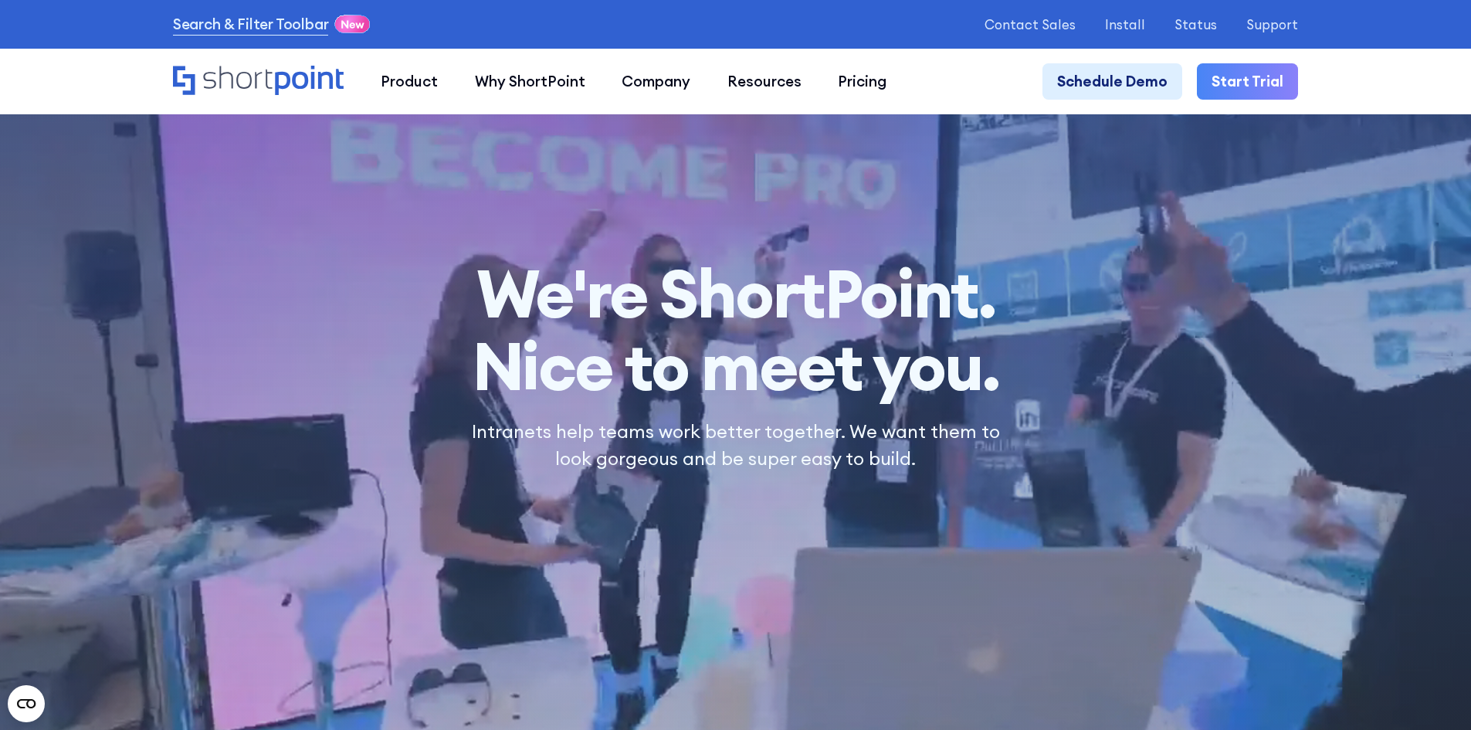 The width and height of the screenshot is (1471, 730). Describe the element at coordinates (1195, 24) in the screenshot. I see `p: Status` at that location.